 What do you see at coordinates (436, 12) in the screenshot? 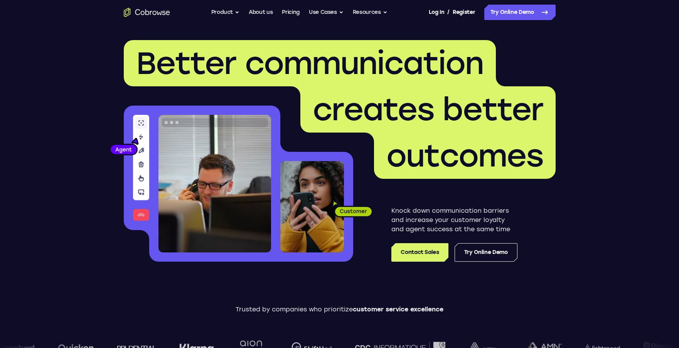
I see `a: Log In` at bounding box center [436, 12].